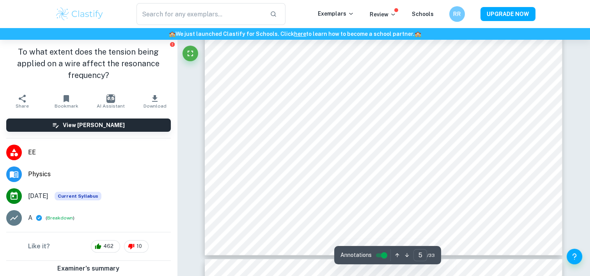 Image resolution: width=590 pixels, height=276 pixels. What do you see at coordinates (431, 255) in the screenshot?
I see `span: / 33` at bounding box center [431, 255].